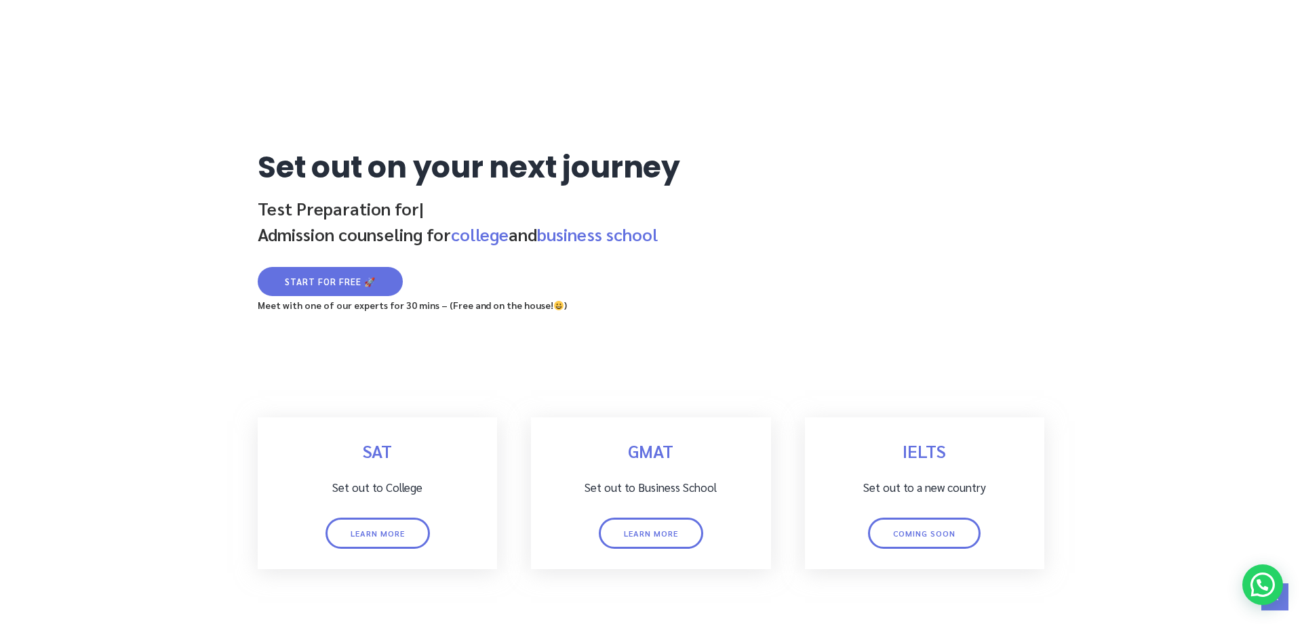 The width and height of the screenshot is (1302, 624). Describe the element at coordinates (924, 534) in the screenshot. I see `a: Coming soon` at that location.